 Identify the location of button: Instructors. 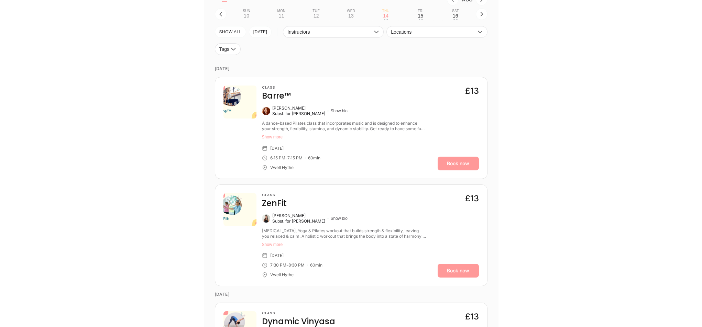
(333, 32).